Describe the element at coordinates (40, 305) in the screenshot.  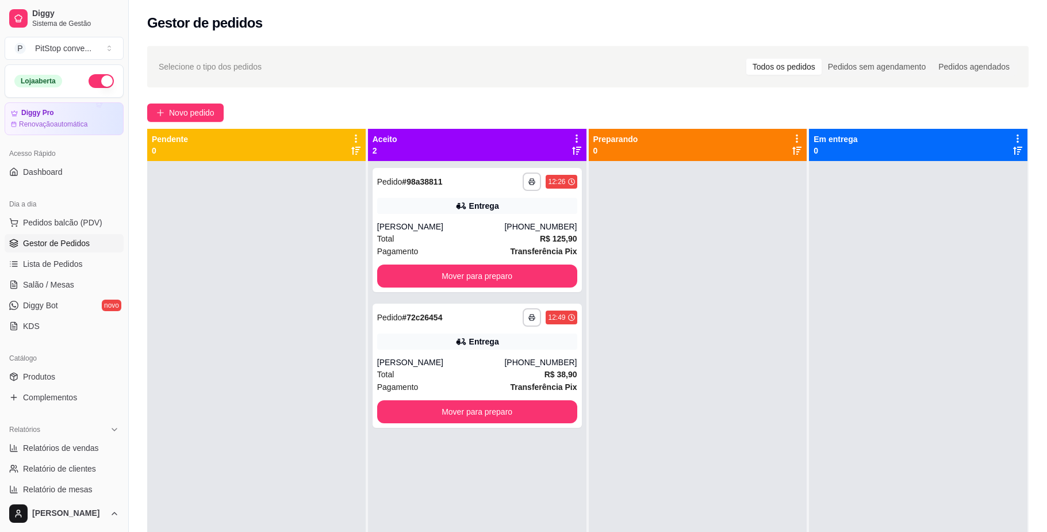
I see `span: Diggy Bot` at that location.